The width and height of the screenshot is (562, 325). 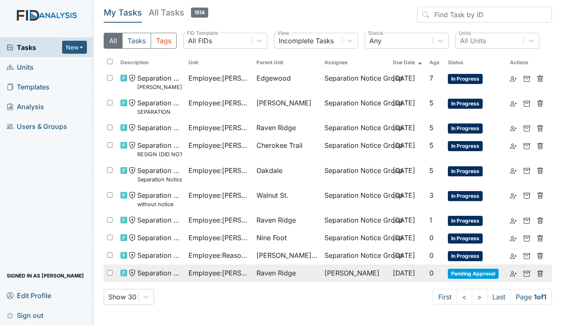 What do you see at coordinates (445, 297) in the screenshot?
I see `a: First` at bounding box center [445, 297].